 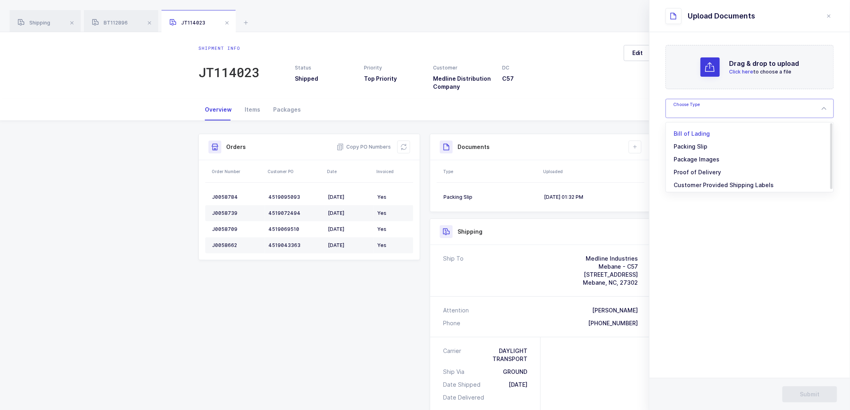 What do you see at coordinates (515, 372) in the screenshot?
I see `div: GROUND` at bounding box center [515, 372].